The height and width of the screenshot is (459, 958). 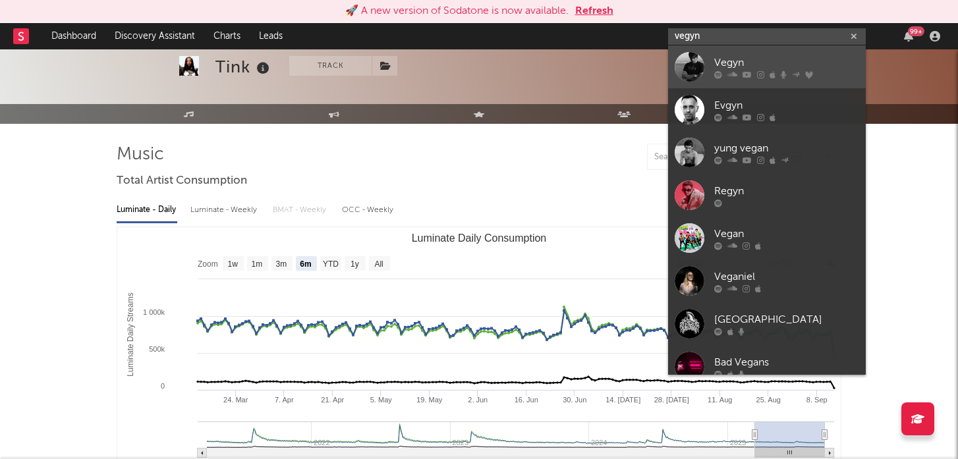 I want to click on text: YTD, so click(x=331, y=264).